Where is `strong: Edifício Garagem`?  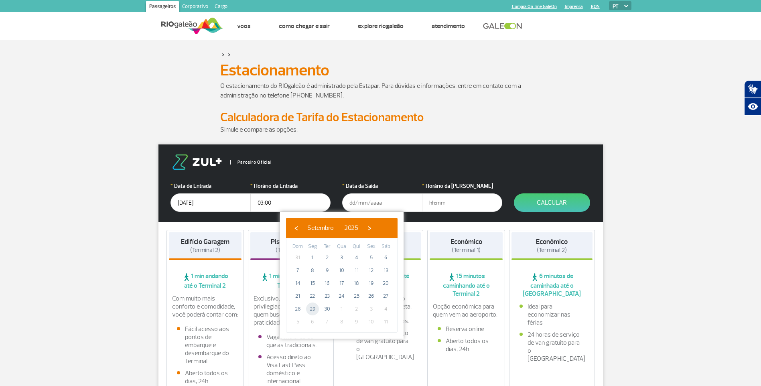
strong: Edifício Garagem is located at coordinates (205, 242).